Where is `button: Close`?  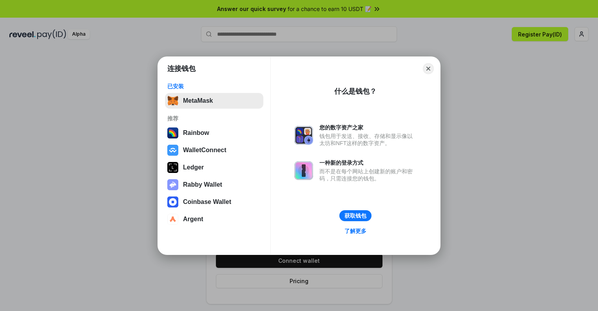 button: Close is located at coordinates (429, 69).